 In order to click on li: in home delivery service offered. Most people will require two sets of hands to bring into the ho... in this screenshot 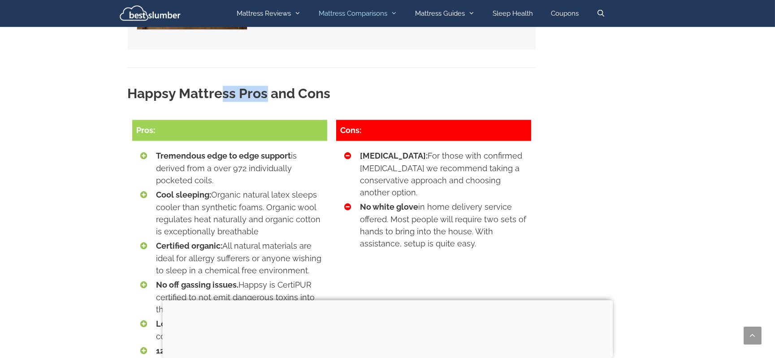, I will do `click(446, 225)`.